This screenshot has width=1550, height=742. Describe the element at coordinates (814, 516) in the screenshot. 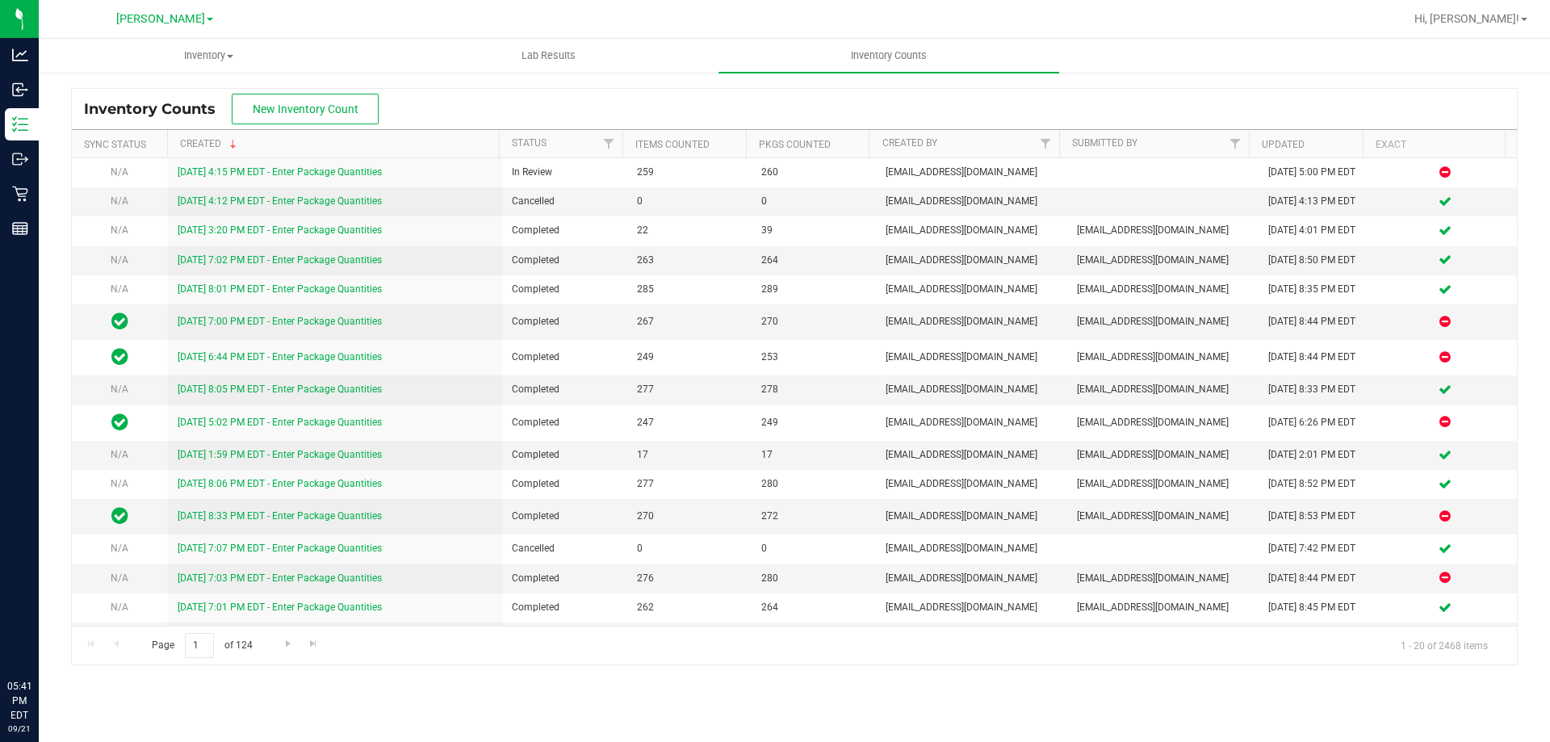

I see `span: 272` at that location.